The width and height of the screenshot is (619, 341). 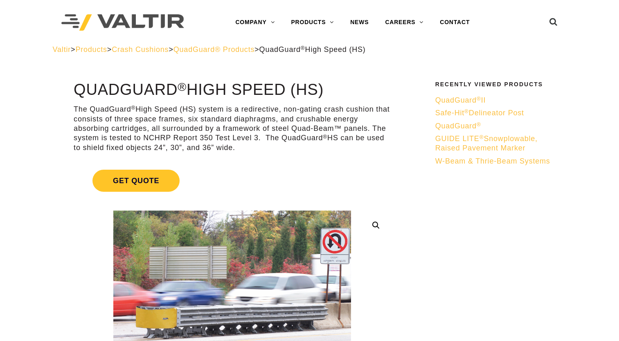 What do you see at coordinates (214, 50) in the screenshot?
I see `span: QuadGuard® Products` at bounding box center [214, 50].